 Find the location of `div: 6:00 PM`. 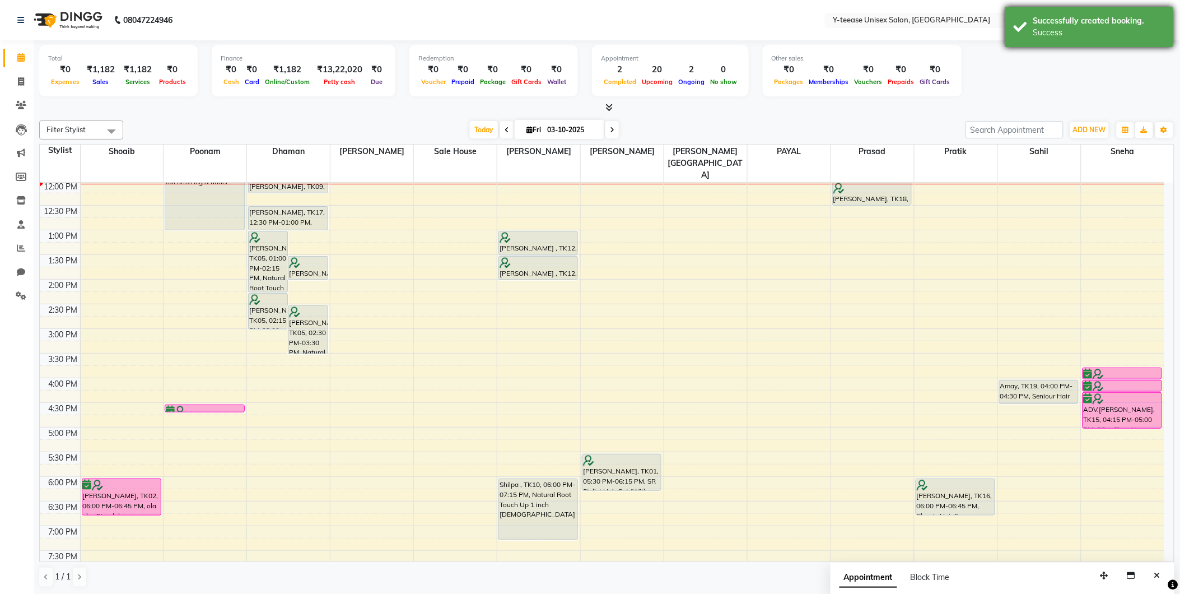

div: 6:00 PM is located at coordinates (63, 482).